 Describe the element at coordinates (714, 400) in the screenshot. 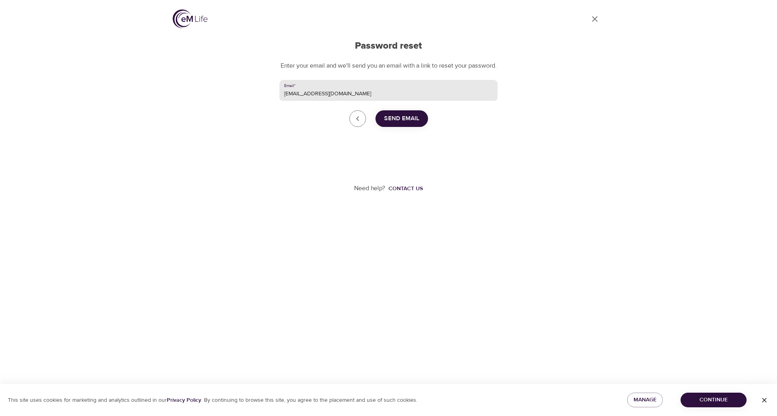

I see `button: Continue` at that location.